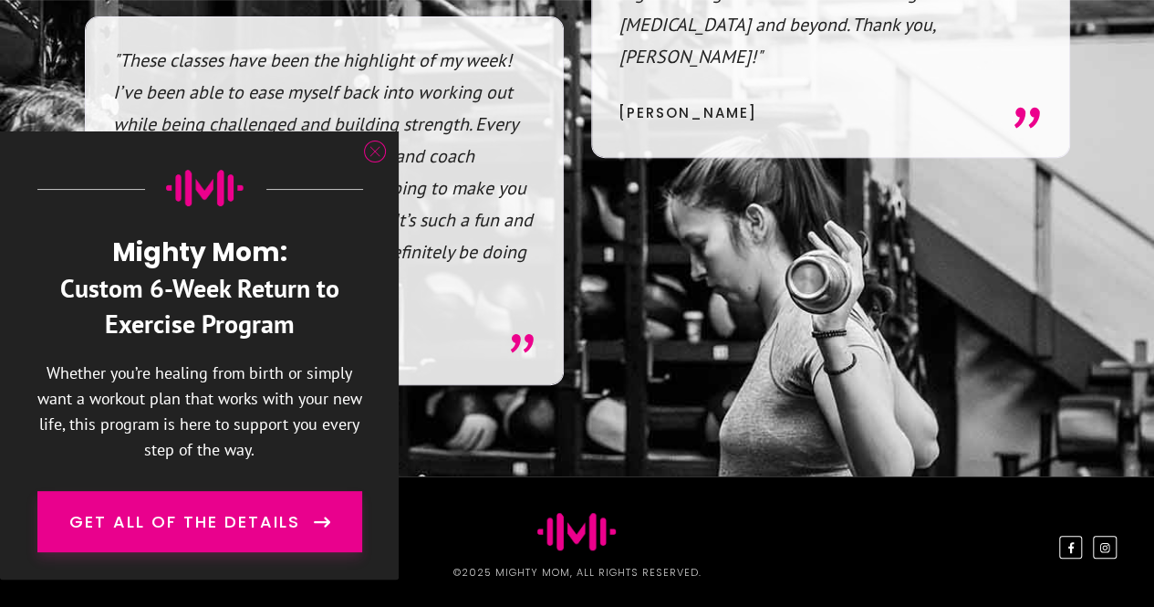 The width and height of the screenshot is (1154, 607). I want to click on a: Get all of the details, so click(200, 521).